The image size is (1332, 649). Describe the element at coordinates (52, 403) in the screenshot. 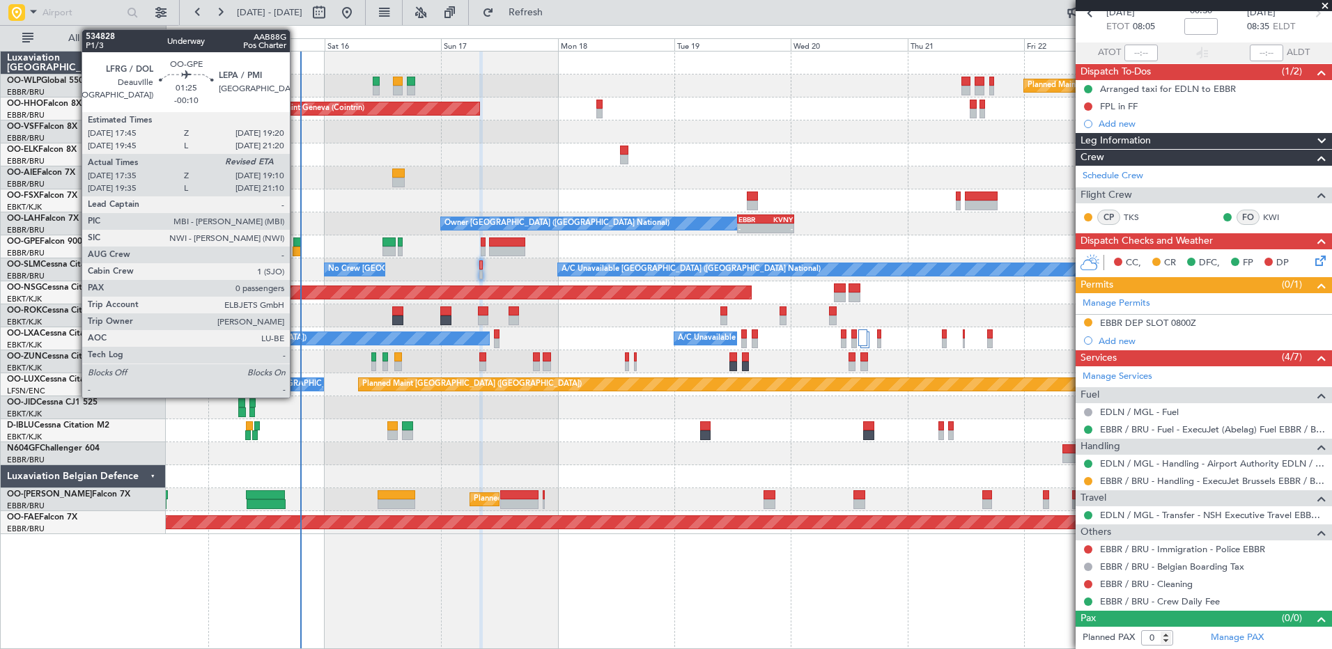

I see `a: OO-JIDCessna CJ1 525` at that location.